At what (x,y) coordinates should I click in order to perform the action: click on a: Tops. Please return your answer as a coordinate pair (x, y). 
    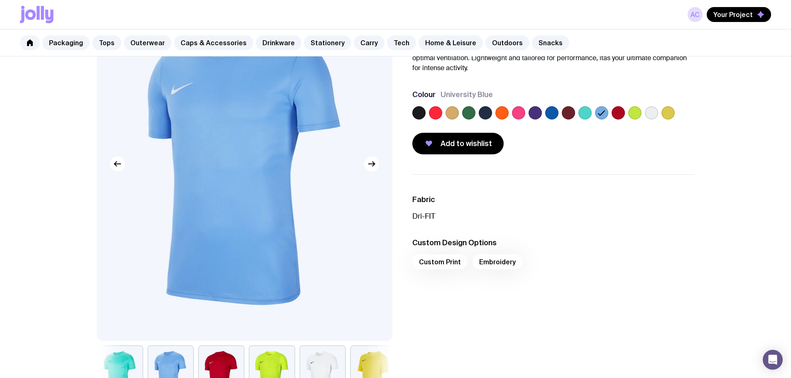
    Looking at the image, I should click on (107, 43).